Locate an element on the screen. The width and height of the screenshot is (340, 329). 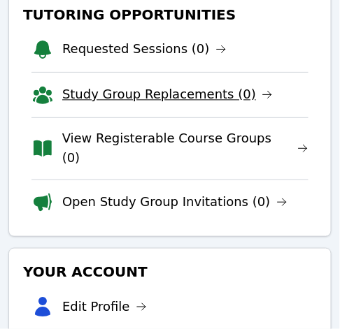
h3: Your Account is located at coordinates (170, 273).